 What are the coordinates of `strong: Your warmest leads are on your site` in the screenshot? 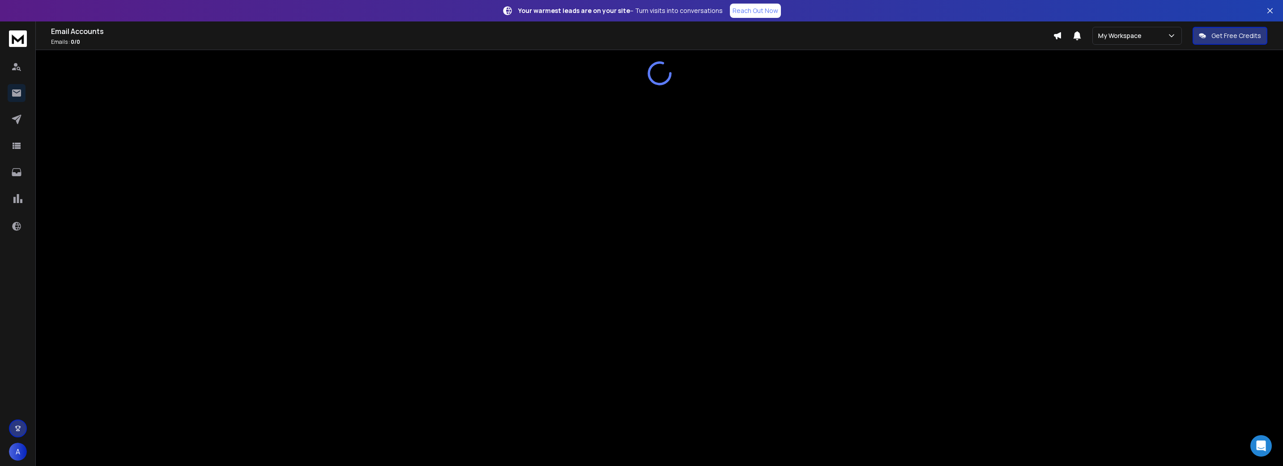 It's located at (574, 10).